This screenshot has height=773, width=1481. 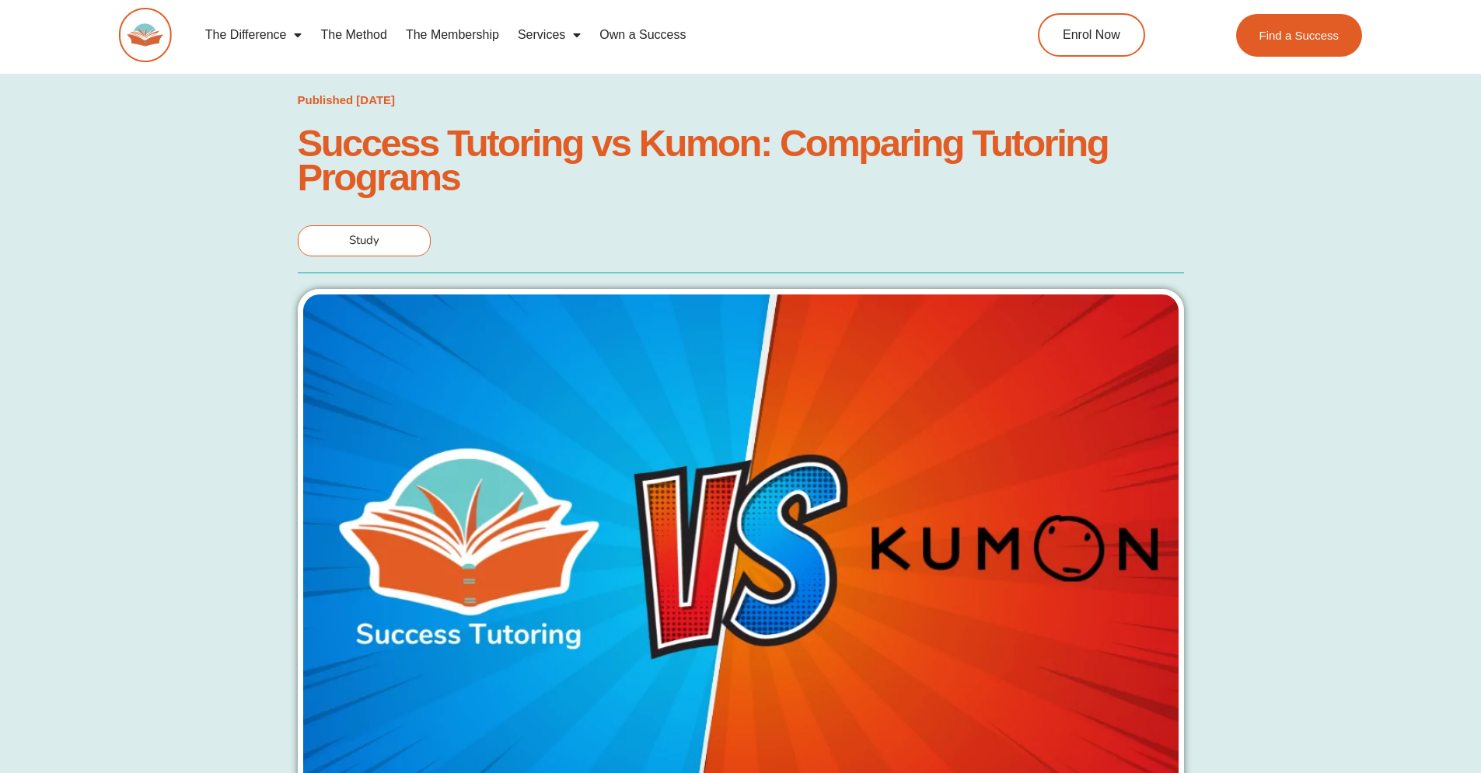 What do you see at coordinates (642, 35) in the screenshot?
I see `a: Own a Success` at bounding box center [642, 35].